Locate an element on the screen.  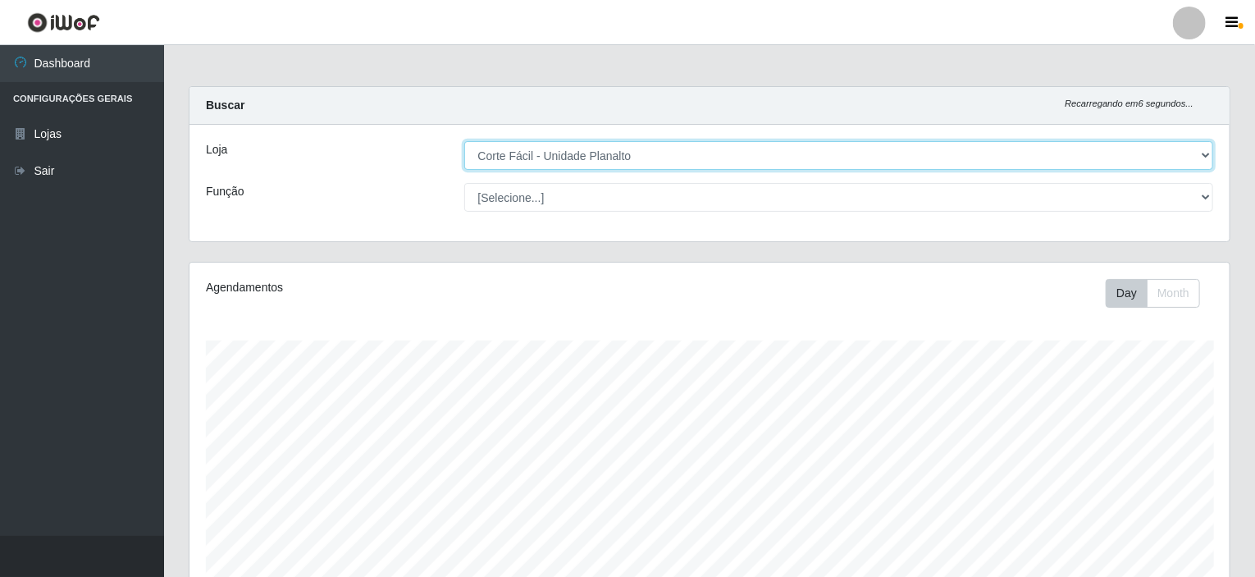
label: Função is located at coordinates (225, 191).